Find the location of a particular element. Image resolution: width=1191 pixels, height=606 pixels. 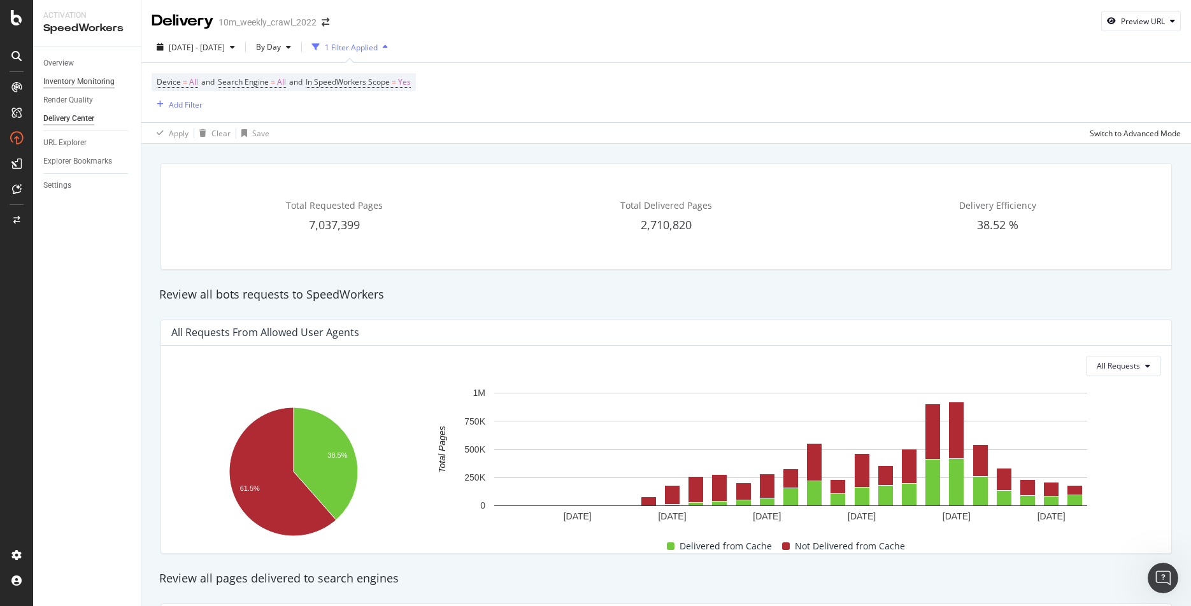

div: Activation is located at coordinates (87, 15).